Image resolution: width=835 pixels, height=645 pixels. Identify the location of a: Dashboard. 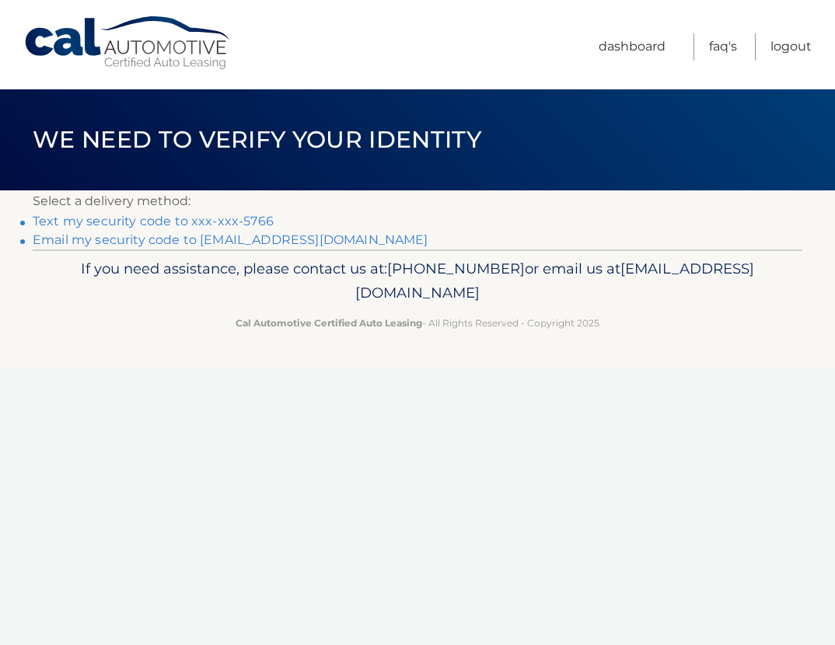
(632, 47).